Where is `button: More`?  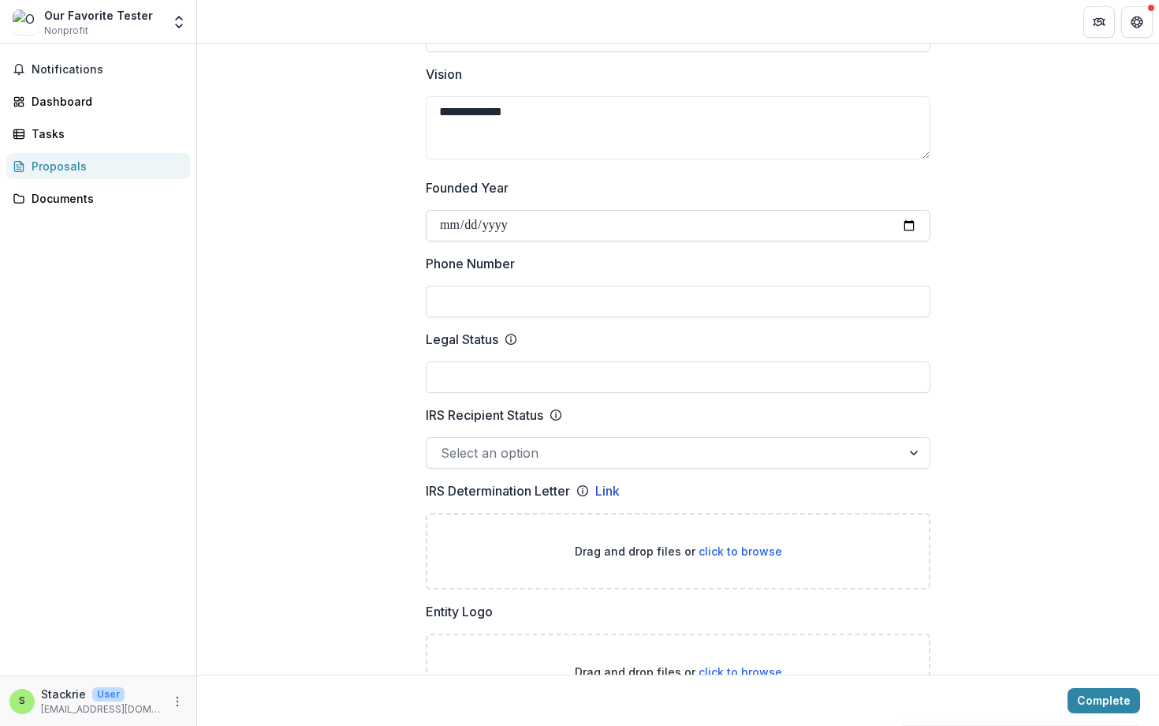
button: More is located at coordinates (177, 701).